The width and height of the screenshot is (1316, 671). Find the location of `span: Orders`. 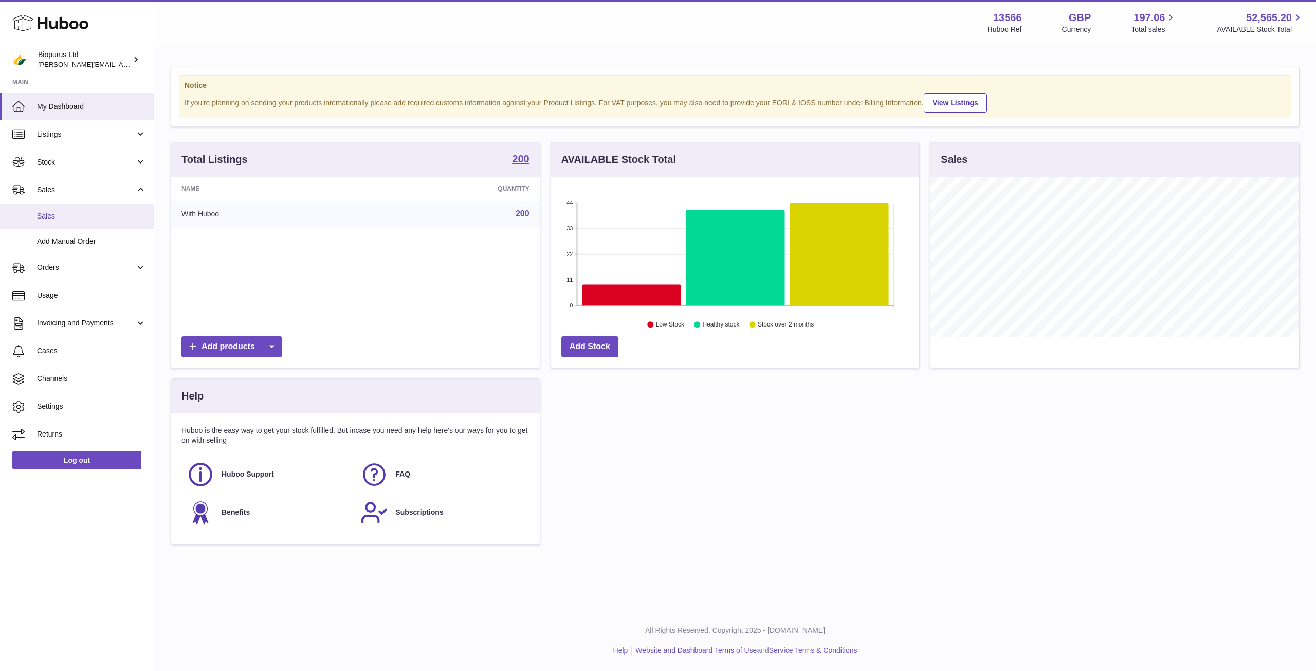

span: Orders is located at coordinates (86, 267).